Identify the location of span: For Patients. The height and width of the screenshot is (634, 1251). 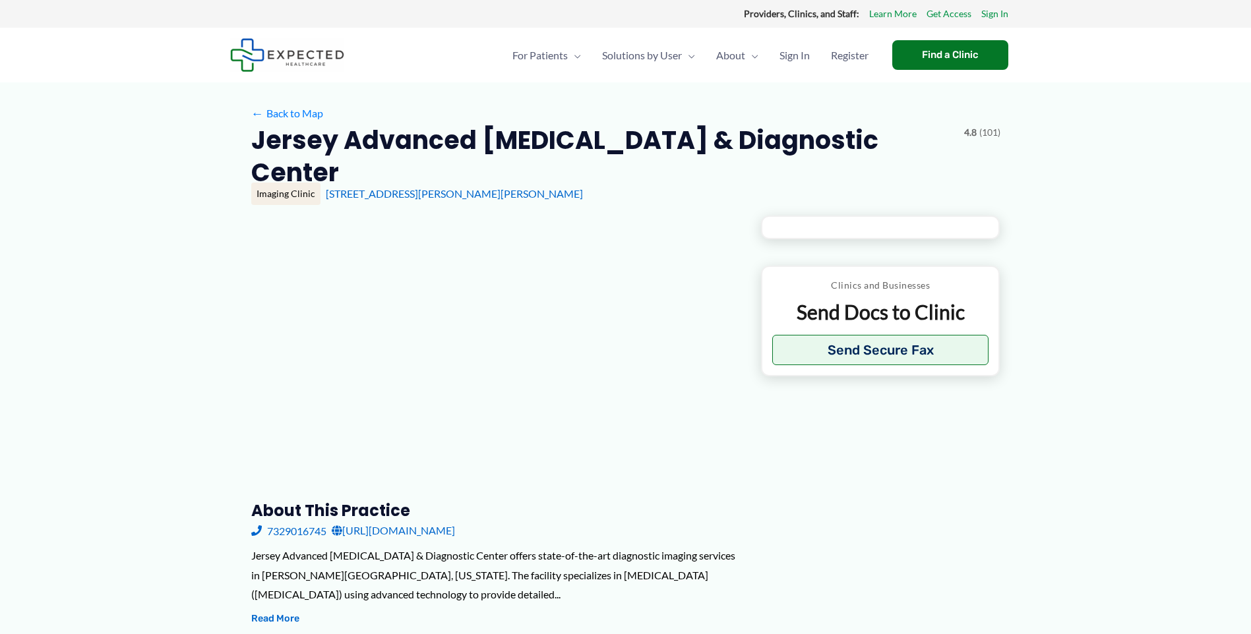
(540, 55).